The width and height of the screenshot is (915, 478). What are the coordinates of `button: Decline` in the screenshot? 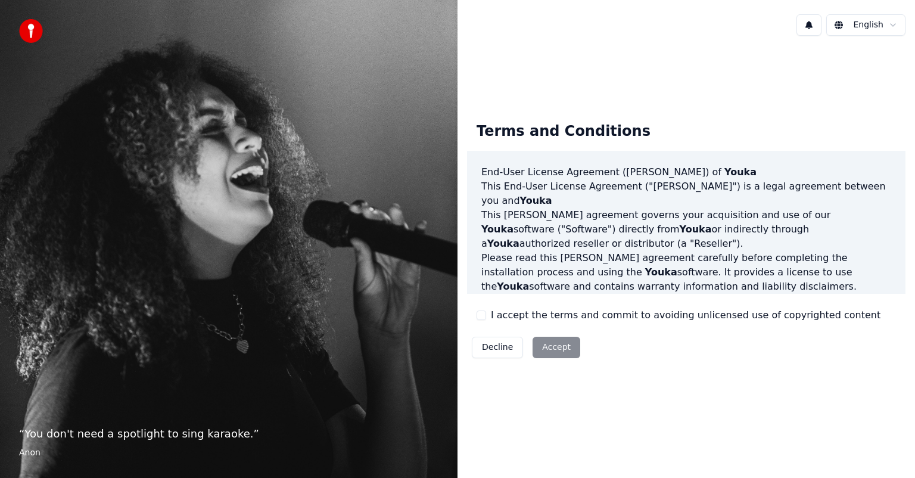 It's located at (498, 347).